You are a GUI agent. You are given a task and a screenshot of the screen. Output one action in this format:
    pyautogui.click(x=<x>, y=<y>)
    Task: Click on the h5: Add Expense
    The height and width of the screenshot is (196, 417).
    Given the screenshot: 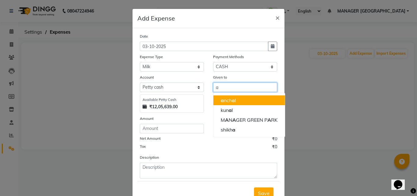 What is the action you would take?
    pyautogui.click(x=156, y=18)
    